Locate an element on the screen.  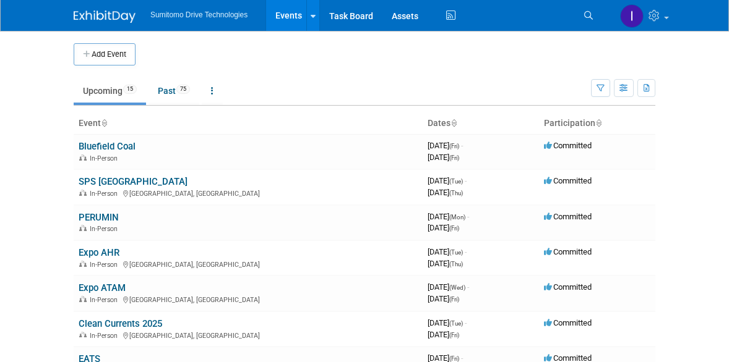
span: (Mon) is located at coordinates (457, 217).